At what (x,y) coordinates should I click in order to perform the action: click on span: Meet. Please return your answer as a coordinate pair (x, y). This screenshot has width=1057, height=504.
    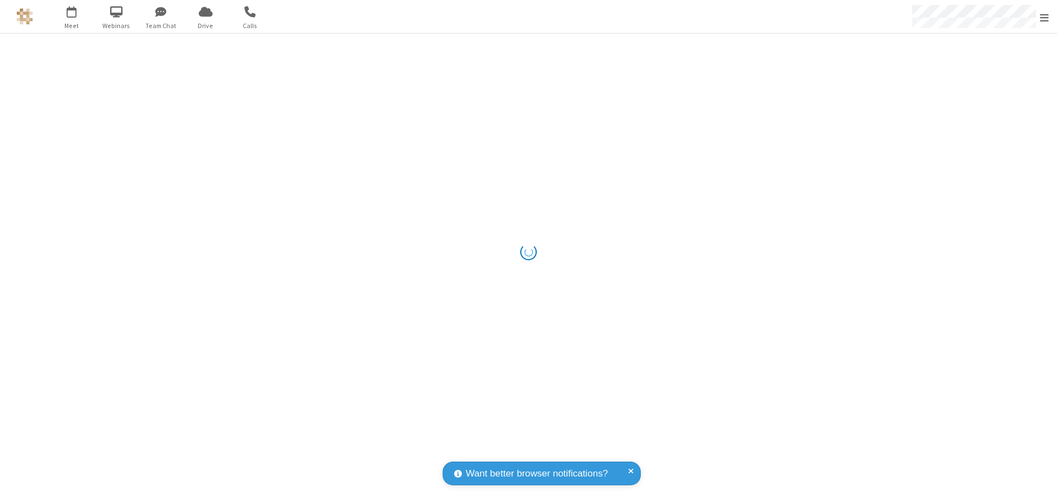
    Looking at the image, I should click on (72, 26).